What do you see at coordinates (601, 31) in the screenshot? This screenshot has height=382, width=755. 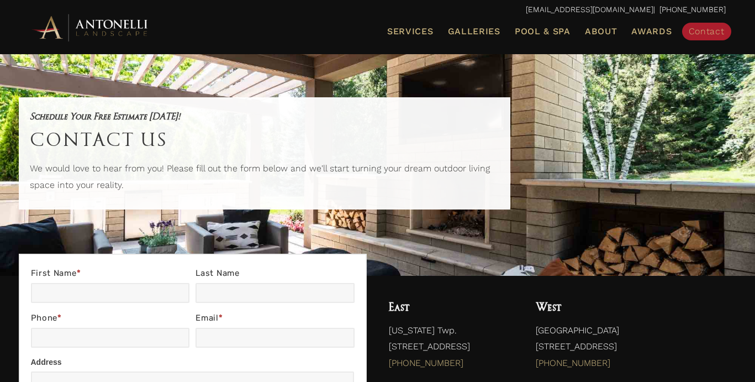 I see `a: About` at bounding box center [601, 31].